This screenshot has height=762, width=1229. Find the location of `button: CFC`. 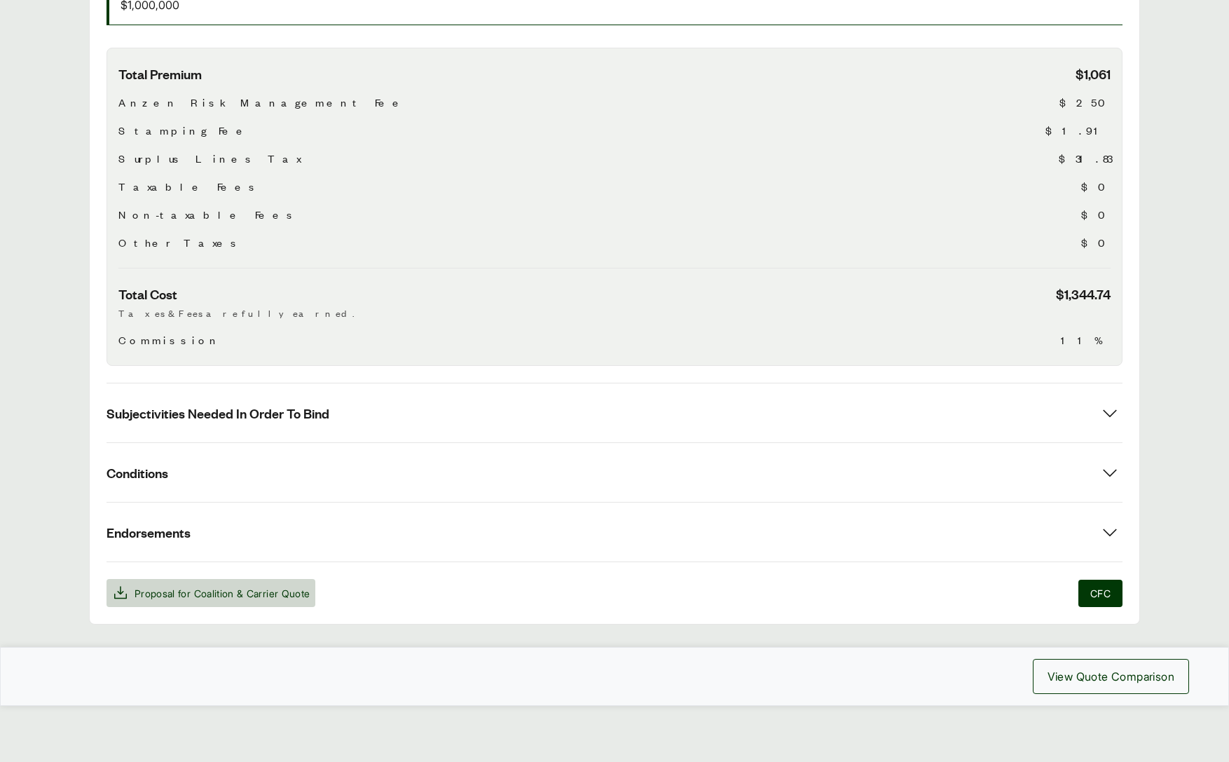

button: CFC is located at coordinates (1100, 593).